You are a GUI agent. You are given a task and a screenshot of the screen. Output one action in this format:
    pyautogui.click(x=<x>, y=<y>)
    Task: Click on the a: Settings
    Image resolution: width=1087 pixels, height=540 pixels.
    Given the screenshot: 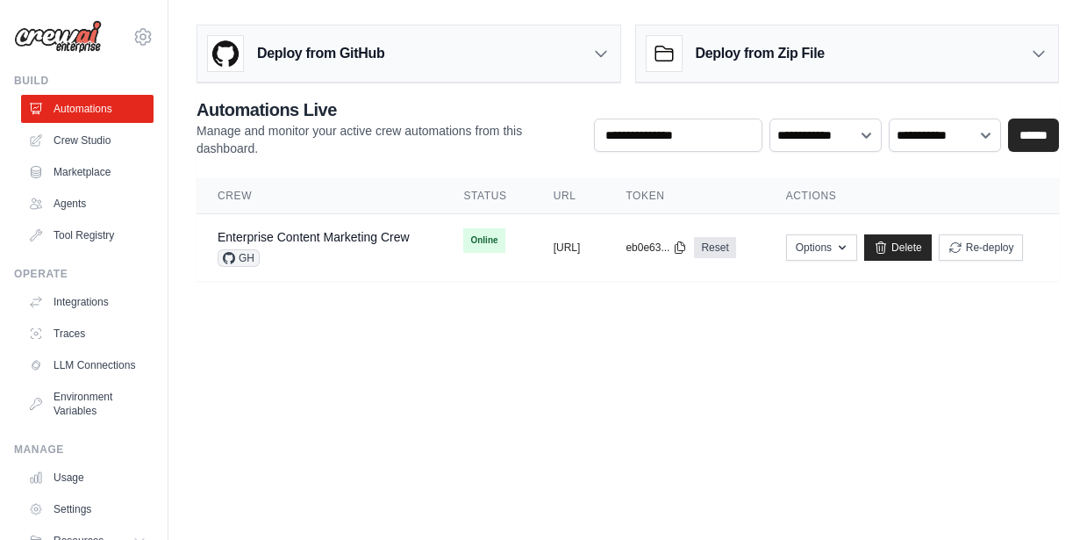 What is the action you would take?
    pyautogui.click(x=87, y=509)
    